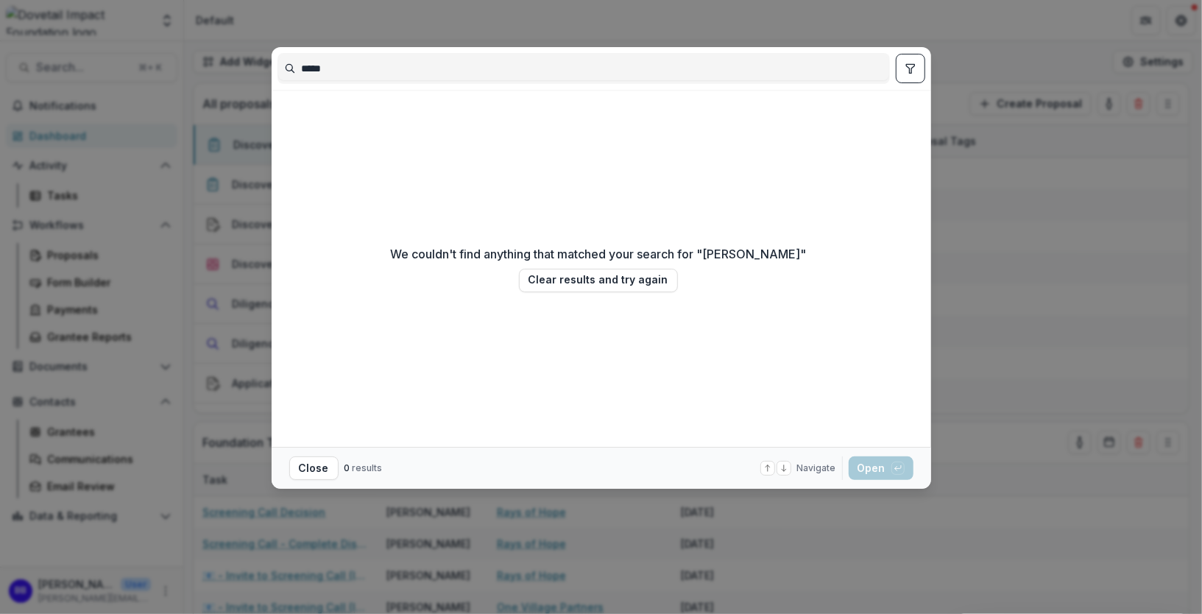  Describe the element at coordinates (816, 468) in the screenshot. I see `span: Navigate` at that location.